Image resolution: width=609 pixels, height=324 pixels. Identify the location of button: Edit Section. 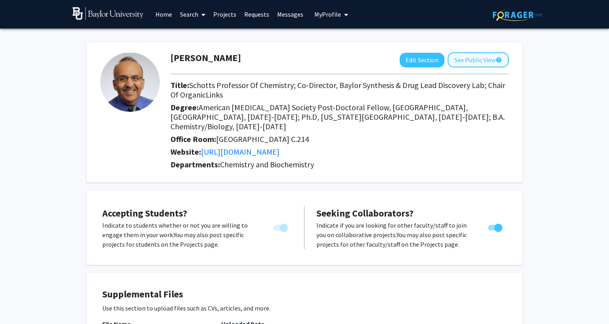
(422, 60).